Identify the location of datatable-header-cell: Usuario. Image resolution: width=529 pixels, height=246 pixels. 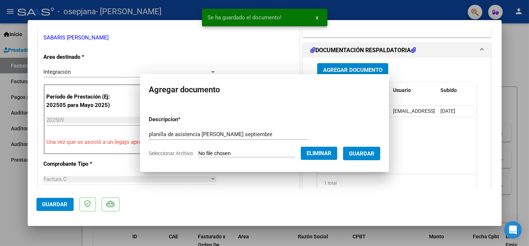
(414, 90).